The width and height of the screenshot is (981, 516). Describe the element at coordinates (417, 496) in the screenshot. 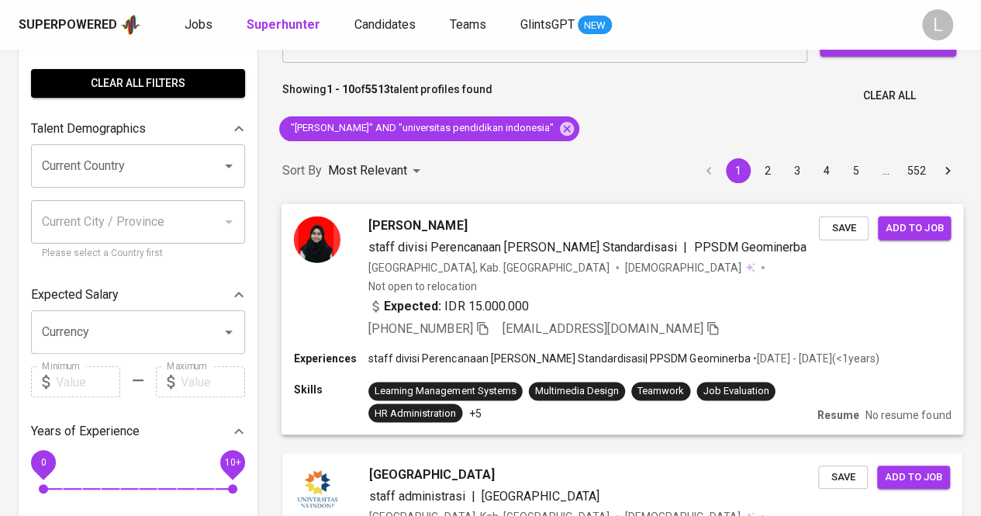

I see `span: staff administrasi` at that location.